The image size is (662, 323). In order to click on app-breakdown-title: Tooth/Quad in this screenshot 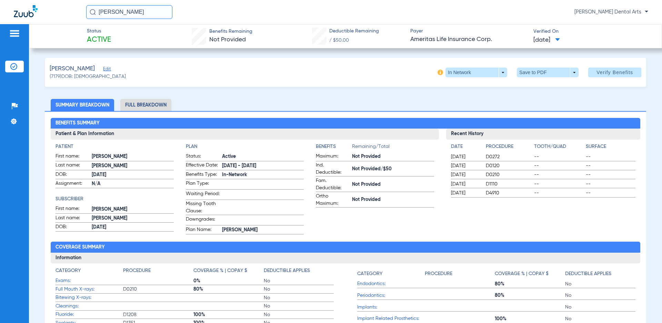, I will do `click(559, 148)`.